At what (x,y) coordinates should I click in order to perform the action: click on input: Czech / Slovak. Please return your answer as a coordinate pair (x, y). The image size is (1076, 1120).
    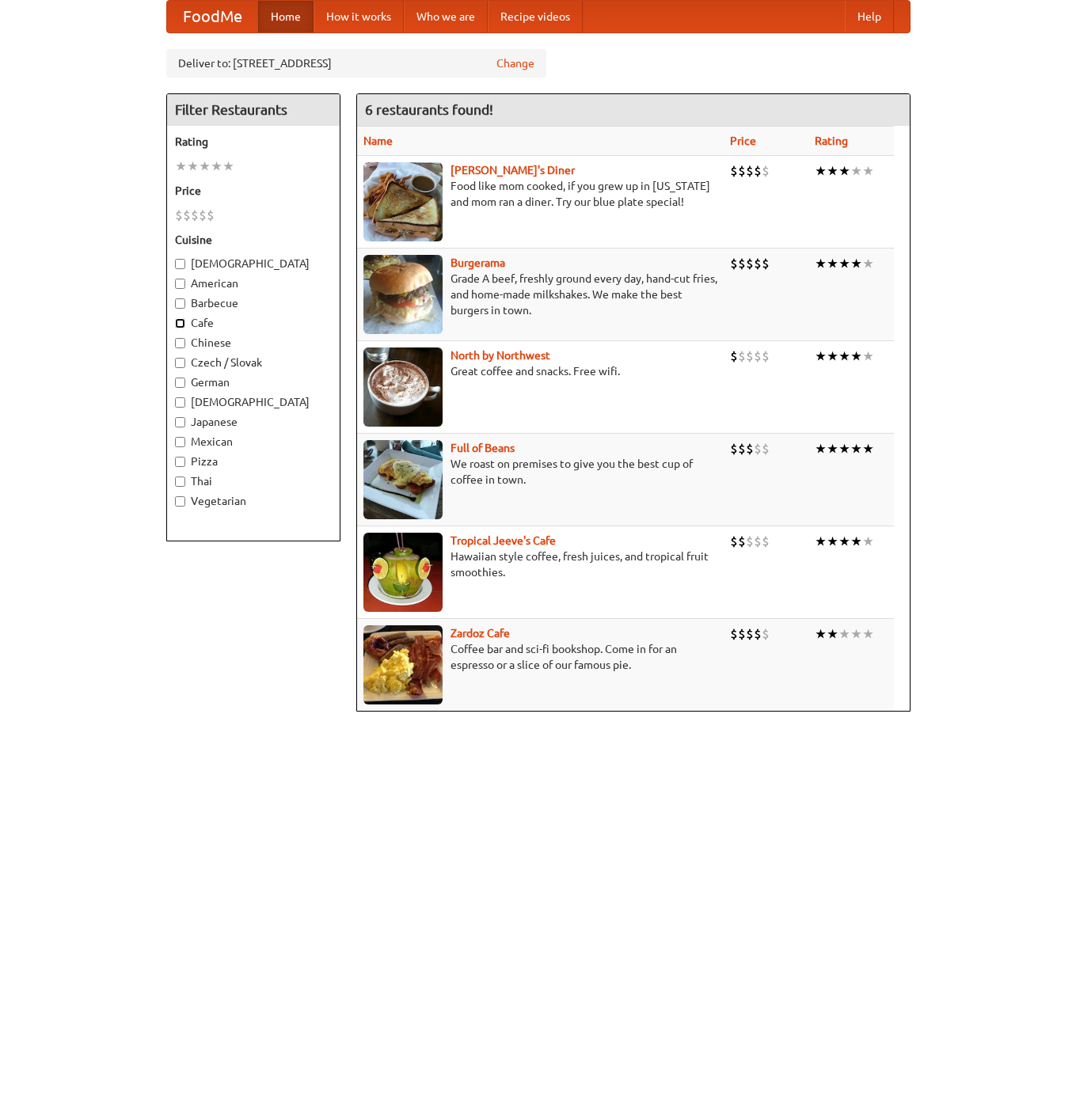
    Looking at the image, I should click on (179, 363).